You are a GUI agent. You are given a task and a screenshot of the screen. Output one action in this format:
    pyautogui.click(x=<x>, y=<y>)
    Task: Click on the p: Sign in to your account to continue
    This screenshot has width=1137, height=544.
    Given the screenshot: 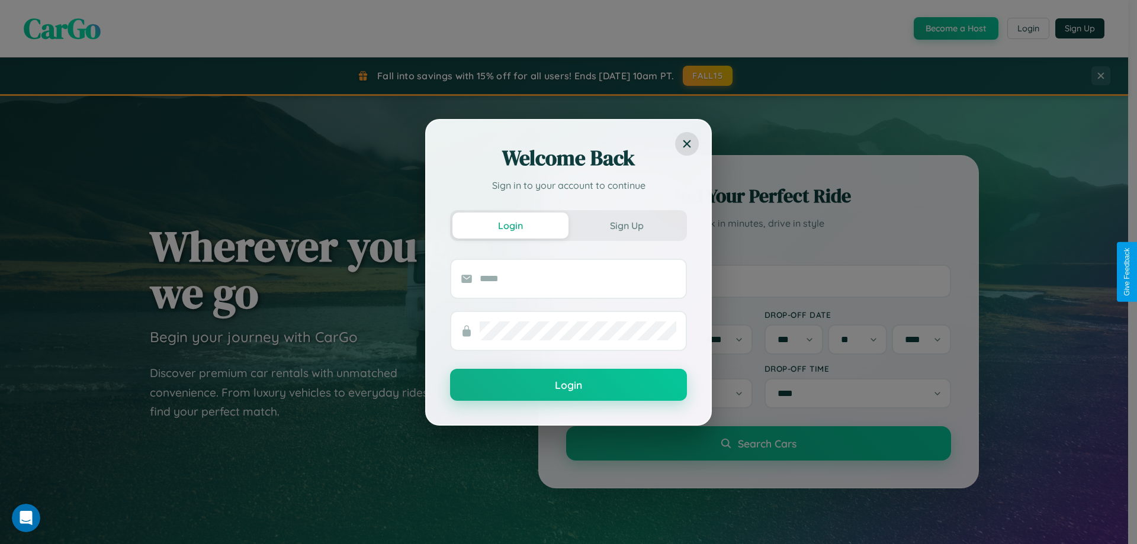 What is the action you would take?
    pyautogui.click(x=568, y=185)
    